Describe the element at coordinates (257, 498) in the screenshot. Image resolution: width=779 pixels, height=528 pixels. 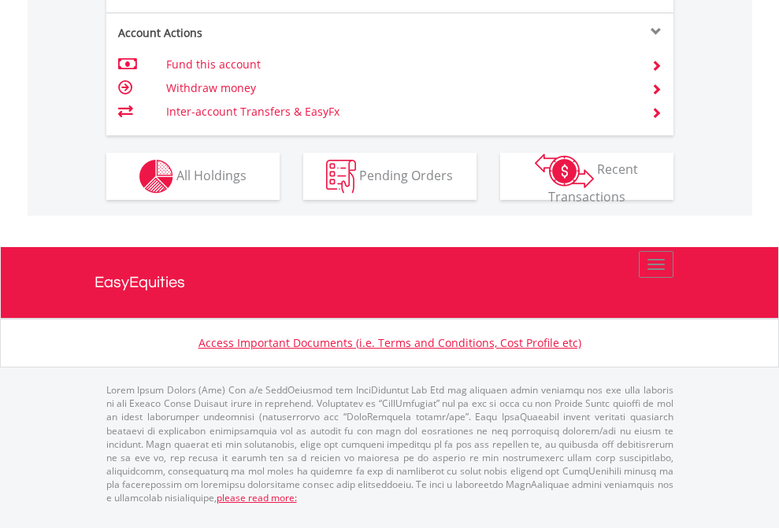
I see `a: please read more:` at that location.